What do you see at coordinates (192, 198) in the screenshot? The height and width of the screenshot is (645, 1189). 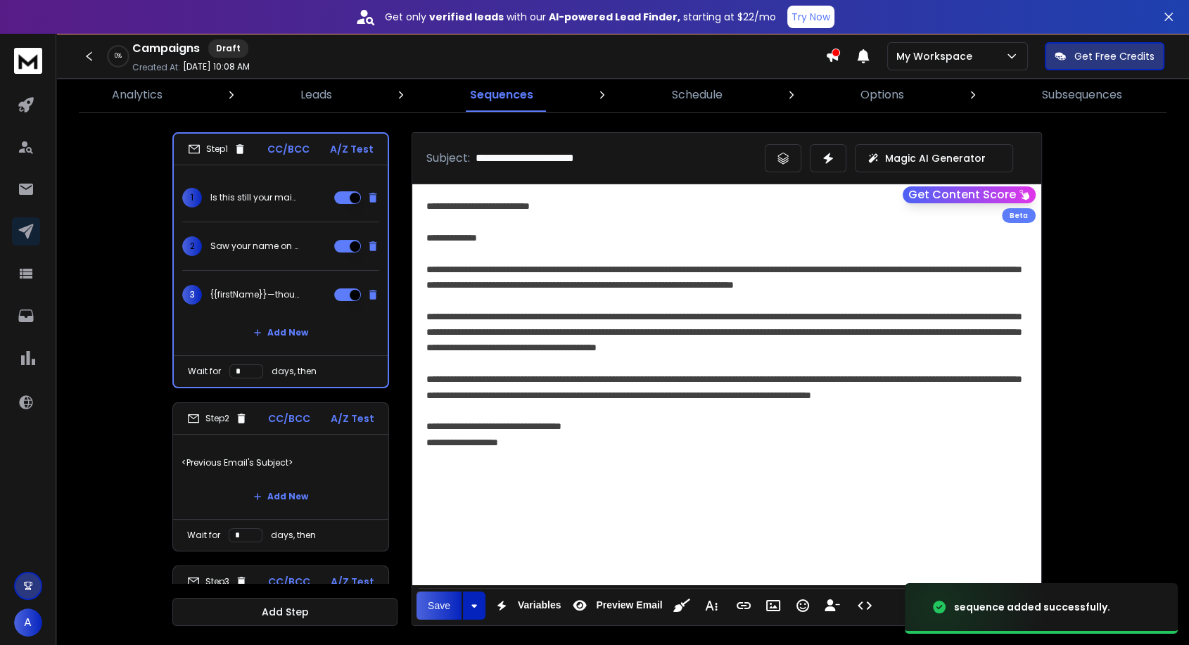 I see `span: 1` at bounding box center [192, 198].